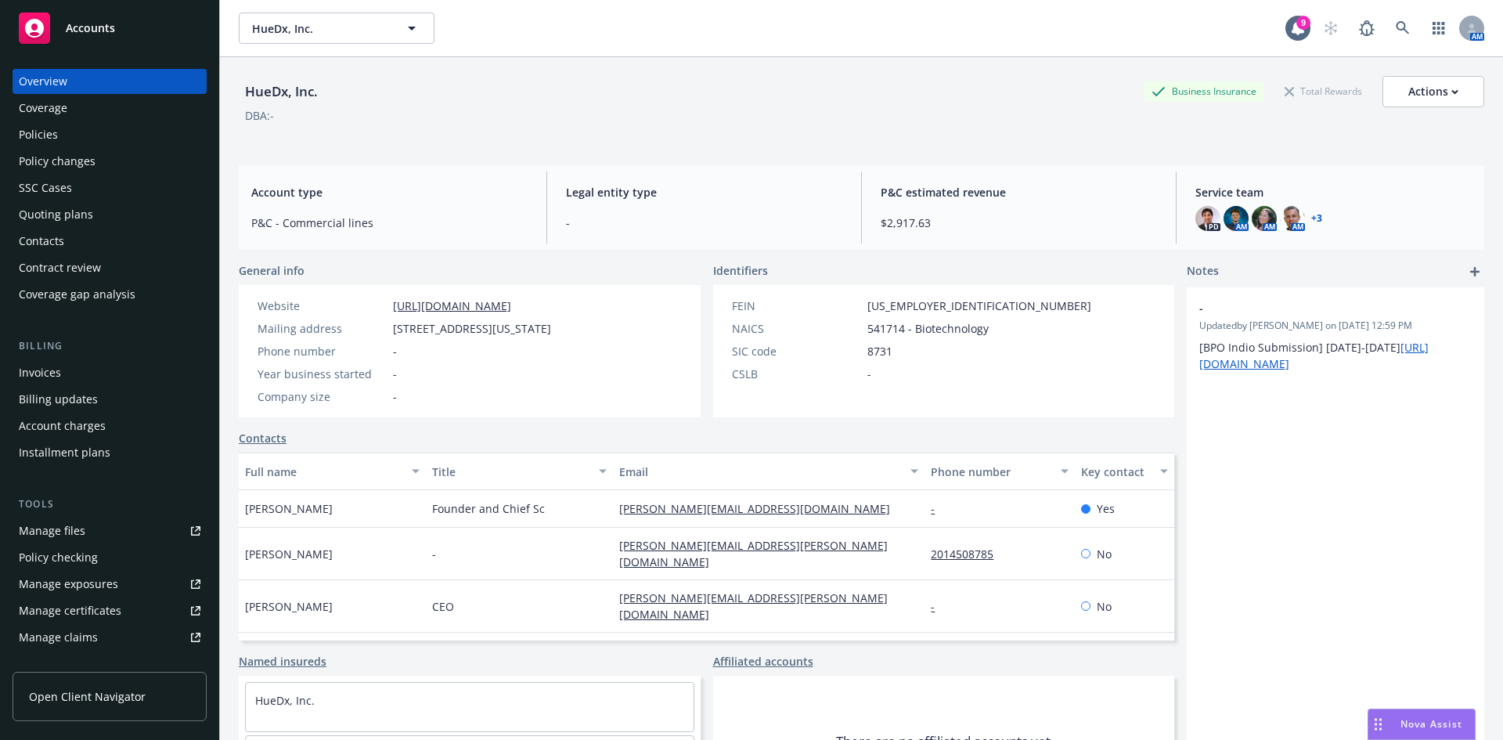  What do you see at coordinates (110, 584) in the screenshot?
I see `span: Manage exposures` at bounding box center [110, 584].